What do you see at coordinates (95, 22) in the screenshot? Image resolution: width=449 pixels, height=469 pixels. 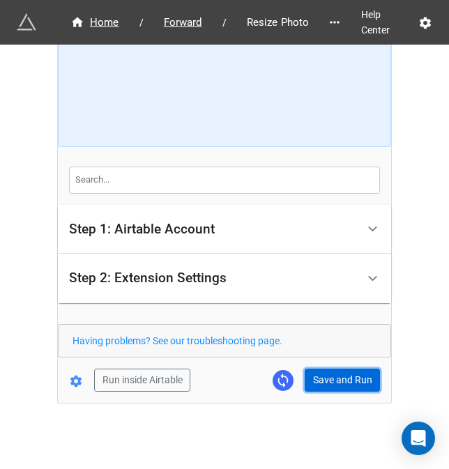 I see `a: Home` at bounding box center [95, 22].